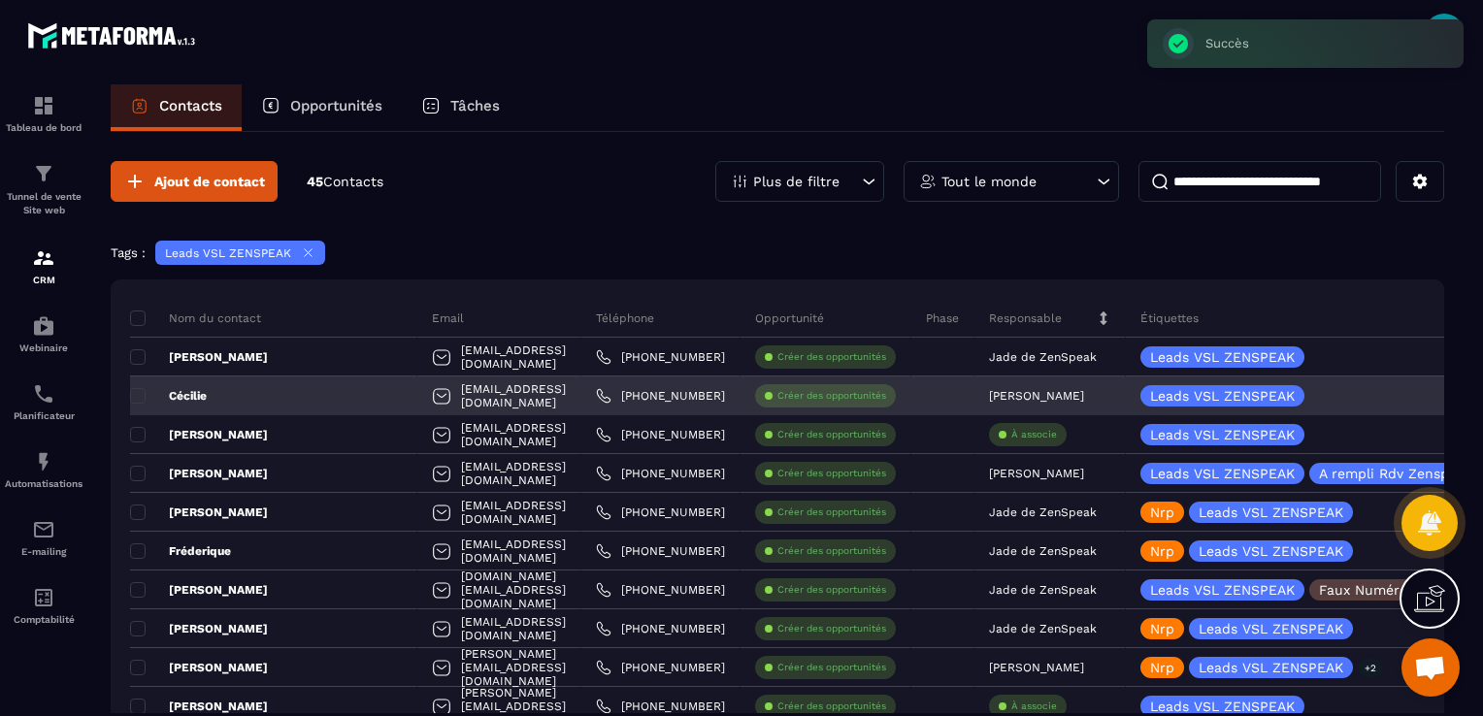  I want to click on p: Automatisations, so click(44, 483).